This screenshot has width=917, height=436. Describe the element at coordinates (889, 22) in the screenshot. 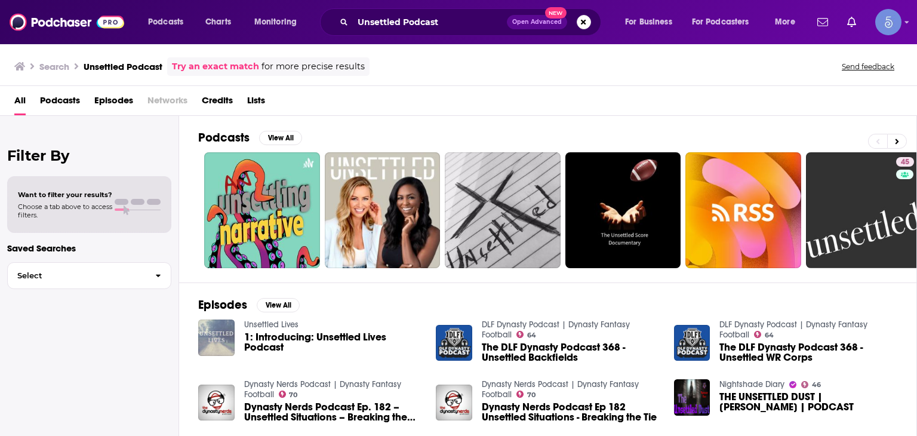

I see `button: Show profile menu` at that location.